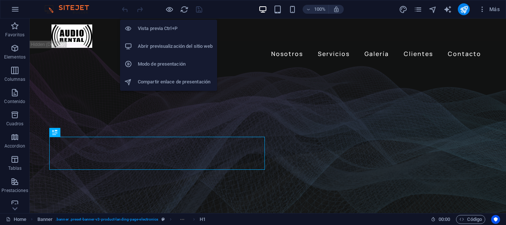  What do you see at coordinates (175, 46) in the screenshot?
I see `h6: Abrir previsualización del sitio web` at bounding box center [175, 46].